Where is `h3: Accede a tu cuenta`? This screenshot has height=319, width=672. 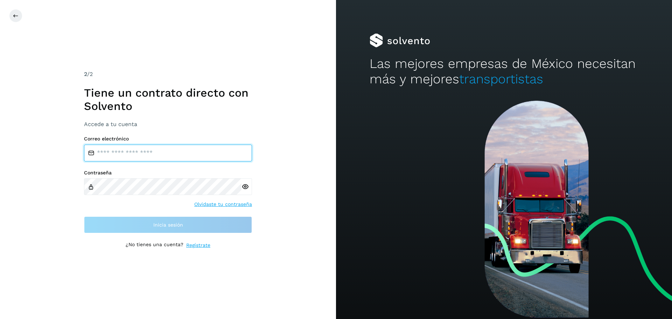 h3: Accede a tu cuenta is located at coordinates (168, 124).